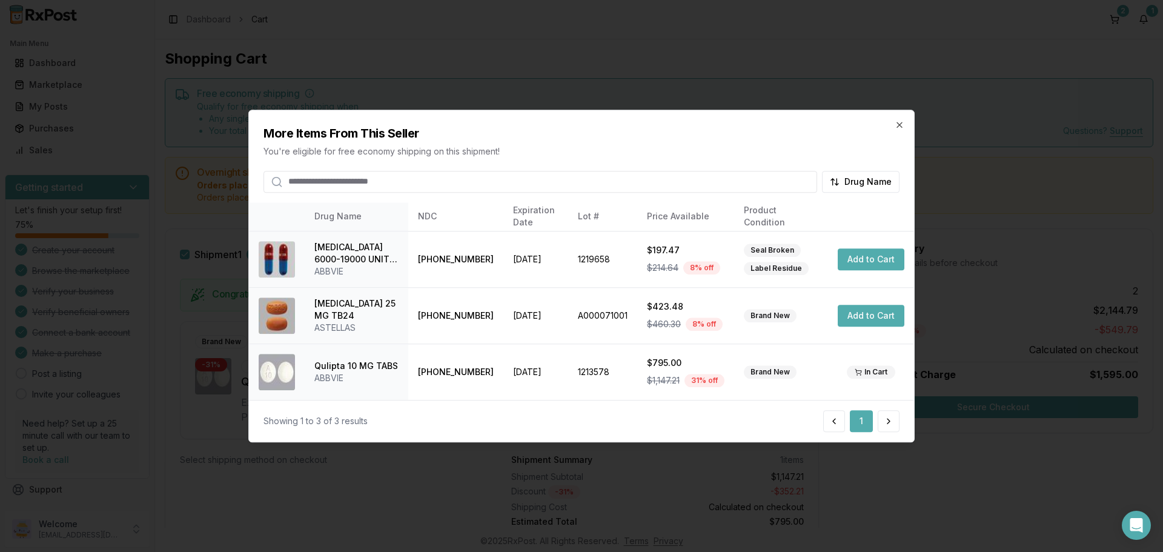 The width and height of the screenshot is (1163, 552). Describe the element at coordinates (603, 316) in the screenshot. I see `td: A000071001` at that location.